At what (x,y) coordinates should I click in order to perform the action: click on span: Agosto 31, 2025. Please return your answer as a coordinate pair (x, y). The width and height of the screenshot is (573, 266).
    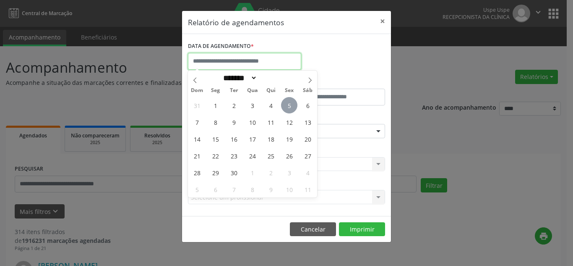
    Looking at the image, I should click on (197, 105).